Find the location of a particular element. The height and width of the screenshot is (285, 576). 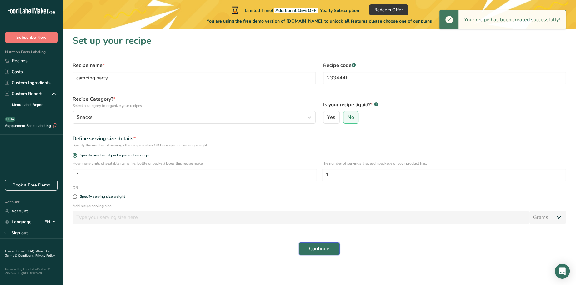

div: Limited Time! is located at coordinates (295, 10).